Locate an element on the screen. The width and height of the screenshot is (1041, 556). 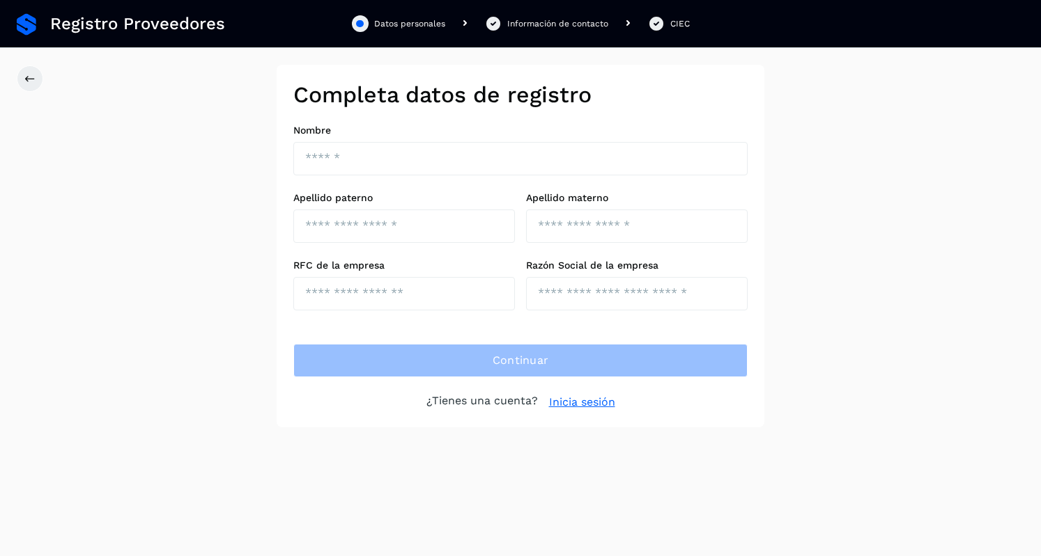
p: ¿Tienes una cuenta? is located at coordinates (482, 403).